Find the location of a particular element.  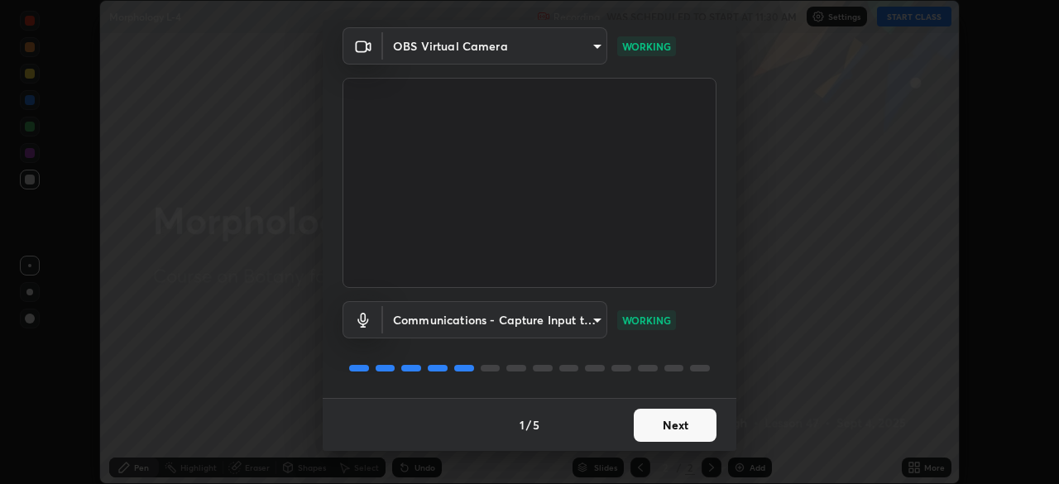

button: Next is located at coordinates (675, 425).